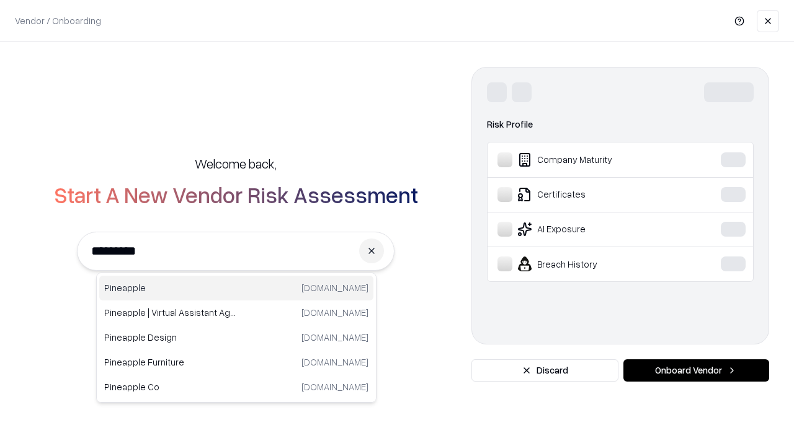 This screenshot has width=794, height=446. I want to click on div: Company Maturity, so click(590, 160).